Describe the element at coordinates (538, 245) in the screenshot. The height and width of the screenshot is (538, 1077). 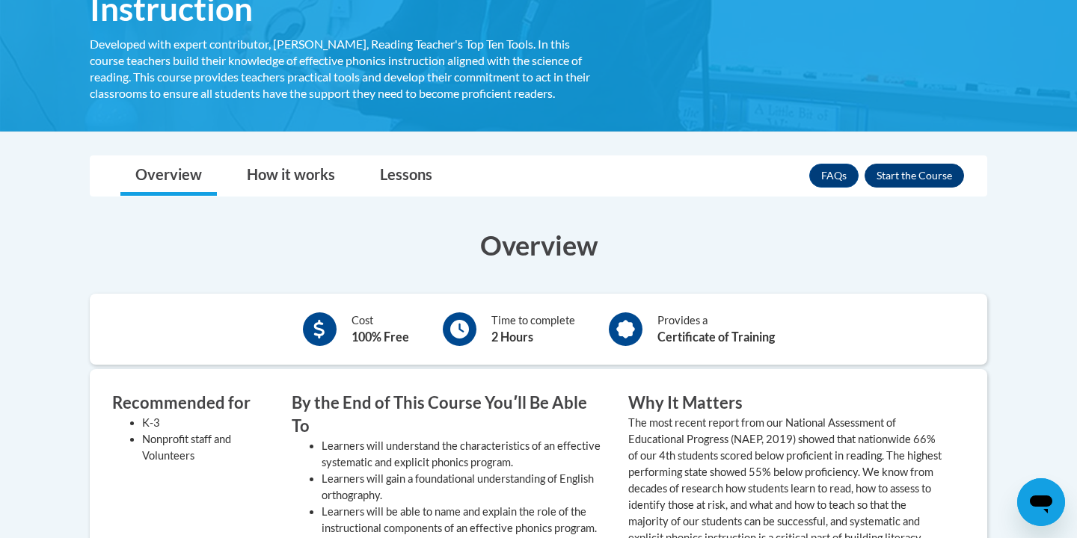
I see `h3: Overview` at that location.